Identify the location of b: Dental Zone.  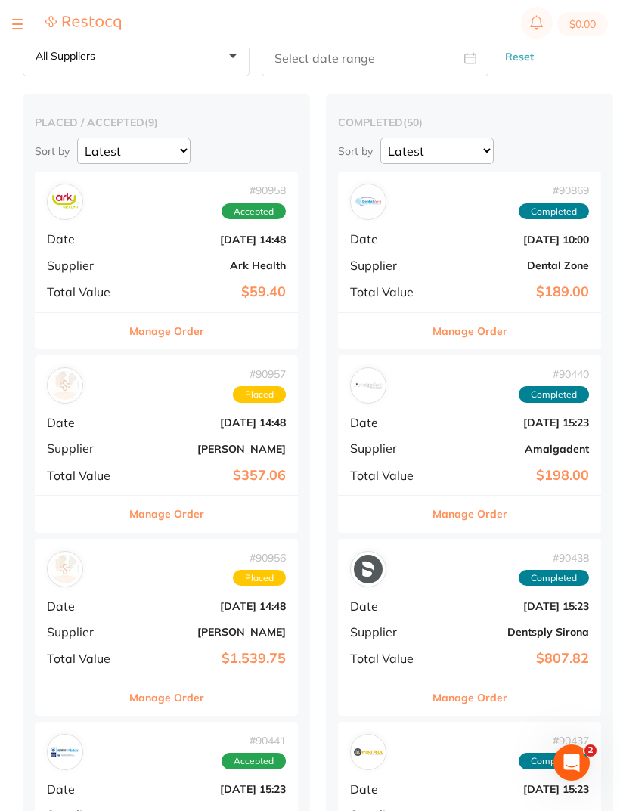
(513, 265).